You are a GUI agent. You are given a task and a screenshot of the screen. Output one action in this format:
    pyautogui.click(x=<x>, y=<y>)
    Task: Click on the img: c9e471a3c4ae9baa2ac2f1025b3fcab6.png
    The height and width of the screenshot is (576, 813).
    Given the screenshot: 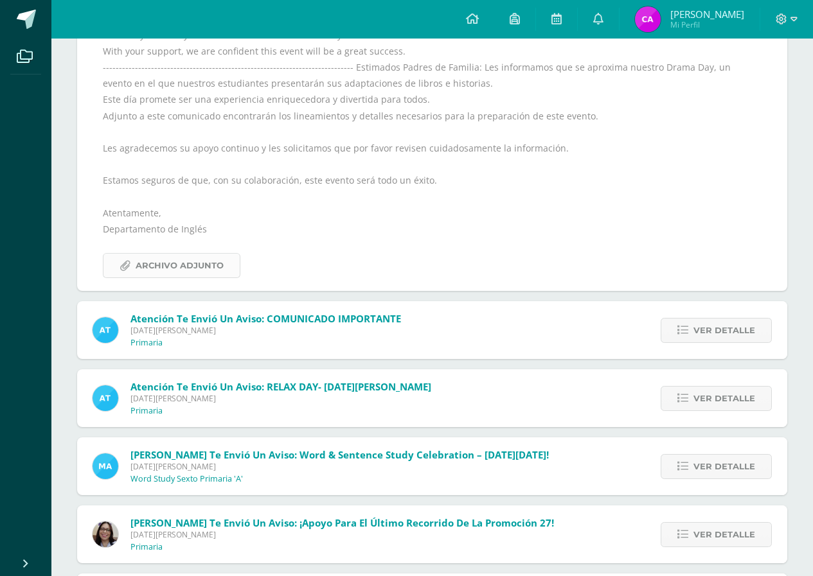 What is the action you would take?
    pyautogui.click(x=105, y=535)
    